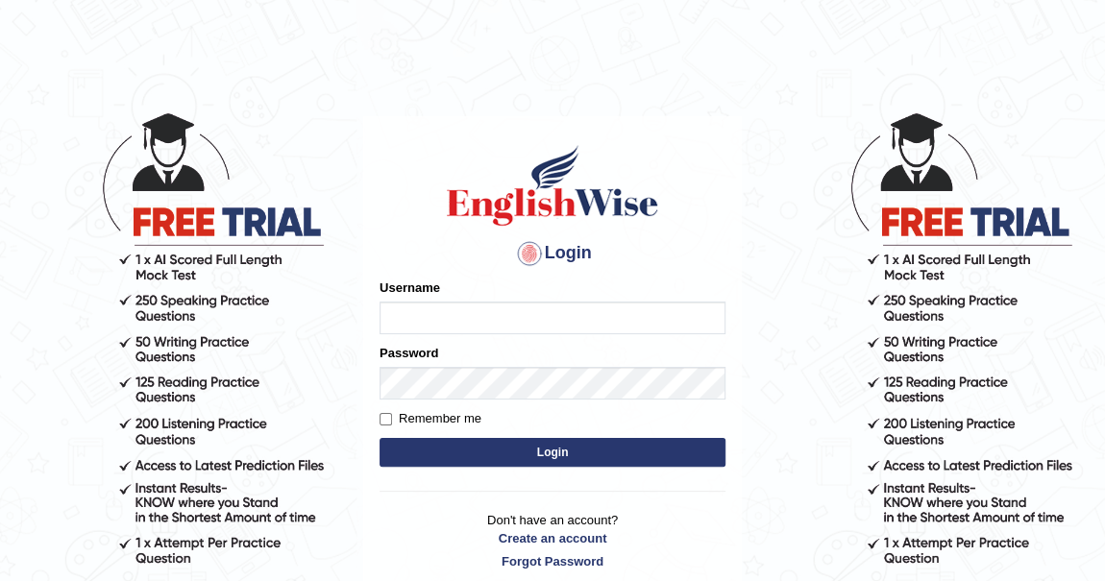  Describe the element at coordinates (553, 185) in the screenshot. I see `img: Logo of English Wise sign in for intelligent practice with AI` at that location.